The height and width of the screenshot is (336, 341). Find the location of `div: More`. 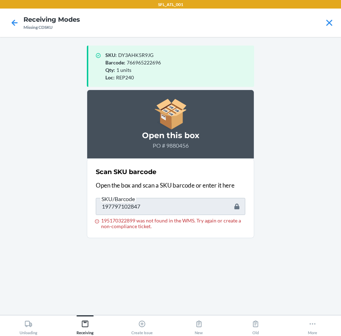

div: More is located at coordinates (312, 326).